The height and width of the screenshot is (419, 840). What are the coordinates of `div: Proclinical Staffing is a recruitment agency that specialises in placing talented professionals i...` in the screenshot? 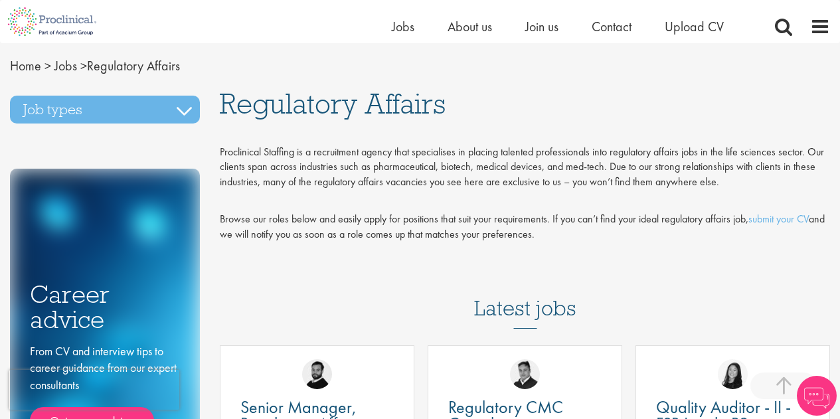 It's located at (524, 167).